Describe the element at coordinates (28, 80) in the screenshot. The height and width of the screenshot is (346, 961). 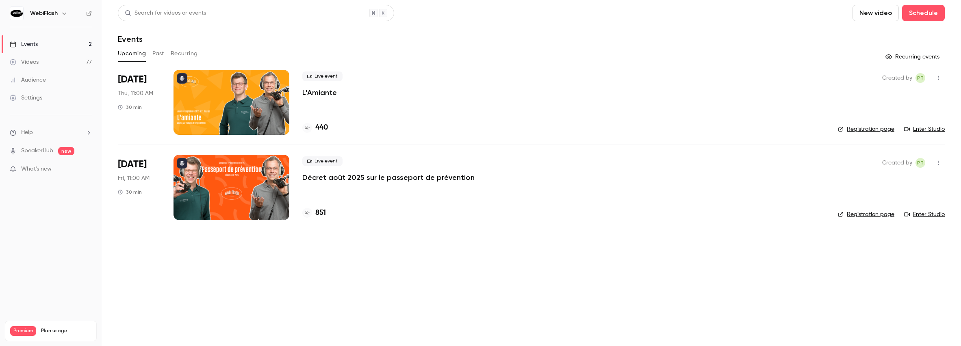
I see `div: Audience` at that location.